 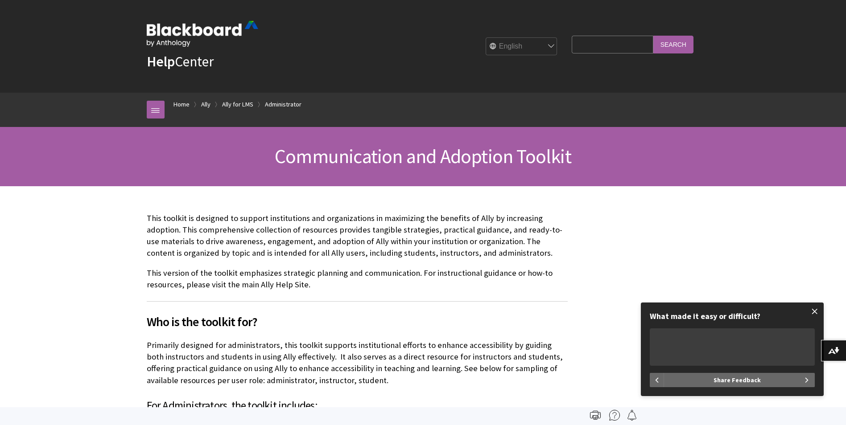 What do you see at coordinates (161, 62) in the screenshot?
I see `strong: Help` at bounding box center [161, 62].